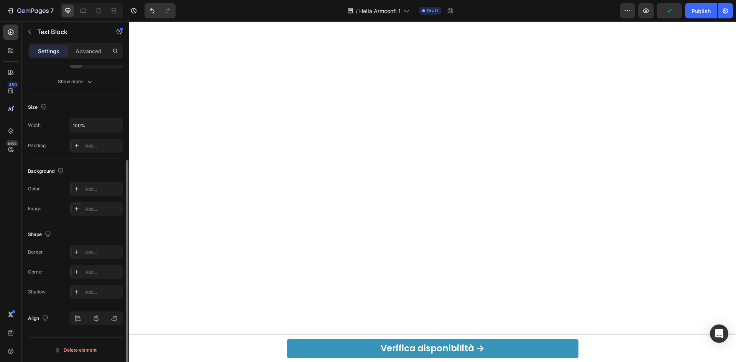 The width and height of the screenshot is (736, 362). Describe the element at coordinates (34, 125) in the screenshot. I see `div: Width` at that location.